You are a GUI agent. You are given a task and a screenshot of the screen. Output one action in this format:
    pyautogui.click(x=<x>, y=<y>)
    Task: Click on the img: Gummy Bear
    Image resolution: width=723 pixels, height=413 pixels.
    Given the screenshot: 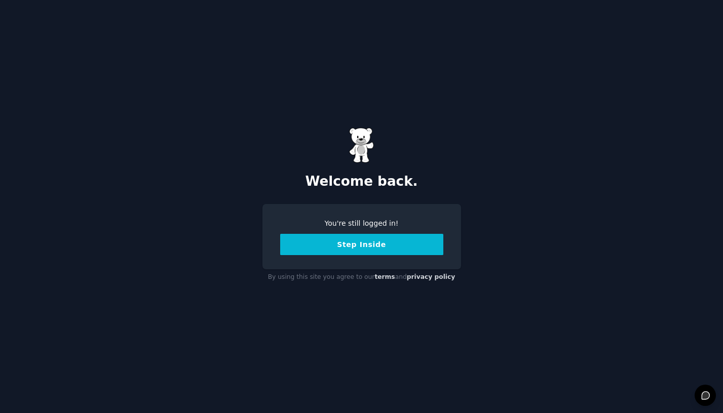 What is the action you would take?
    pyautogui.click(x=362, y=145)
    